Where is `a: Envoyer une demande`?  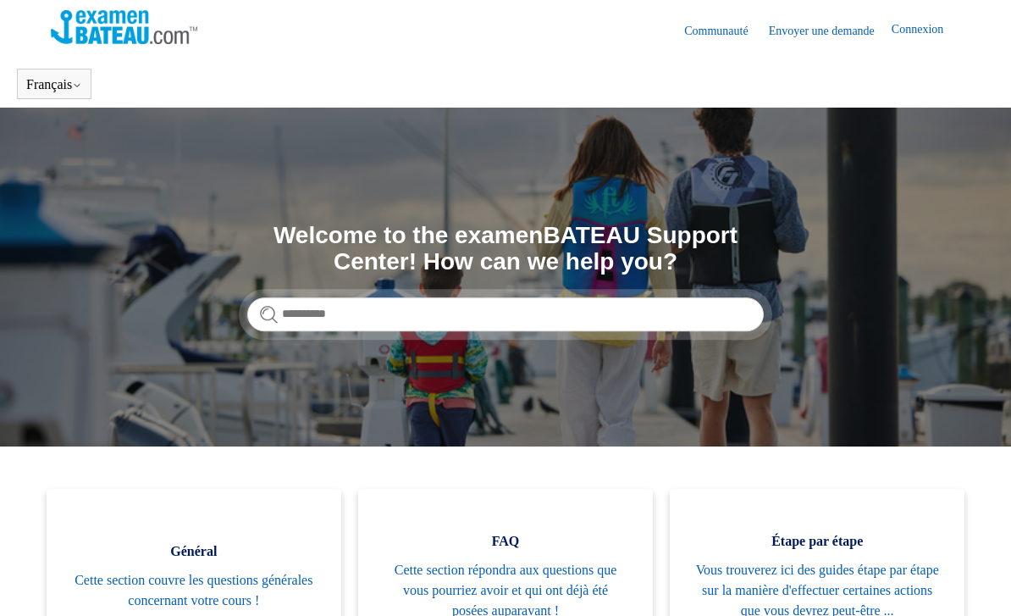
a: Envoyer une demande is located at coordinates (830, 30).